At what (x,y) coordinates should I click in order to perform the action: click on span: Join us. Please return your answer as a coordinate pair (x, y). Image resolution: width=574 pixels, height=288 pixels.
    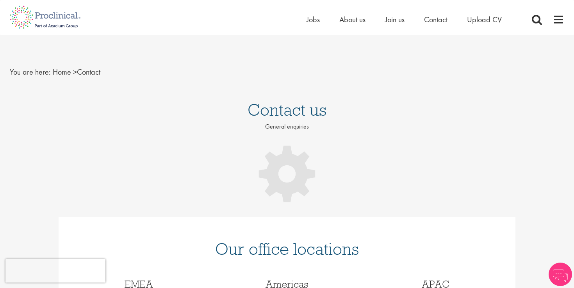
    Looking at the image, I should click on (395, 20).